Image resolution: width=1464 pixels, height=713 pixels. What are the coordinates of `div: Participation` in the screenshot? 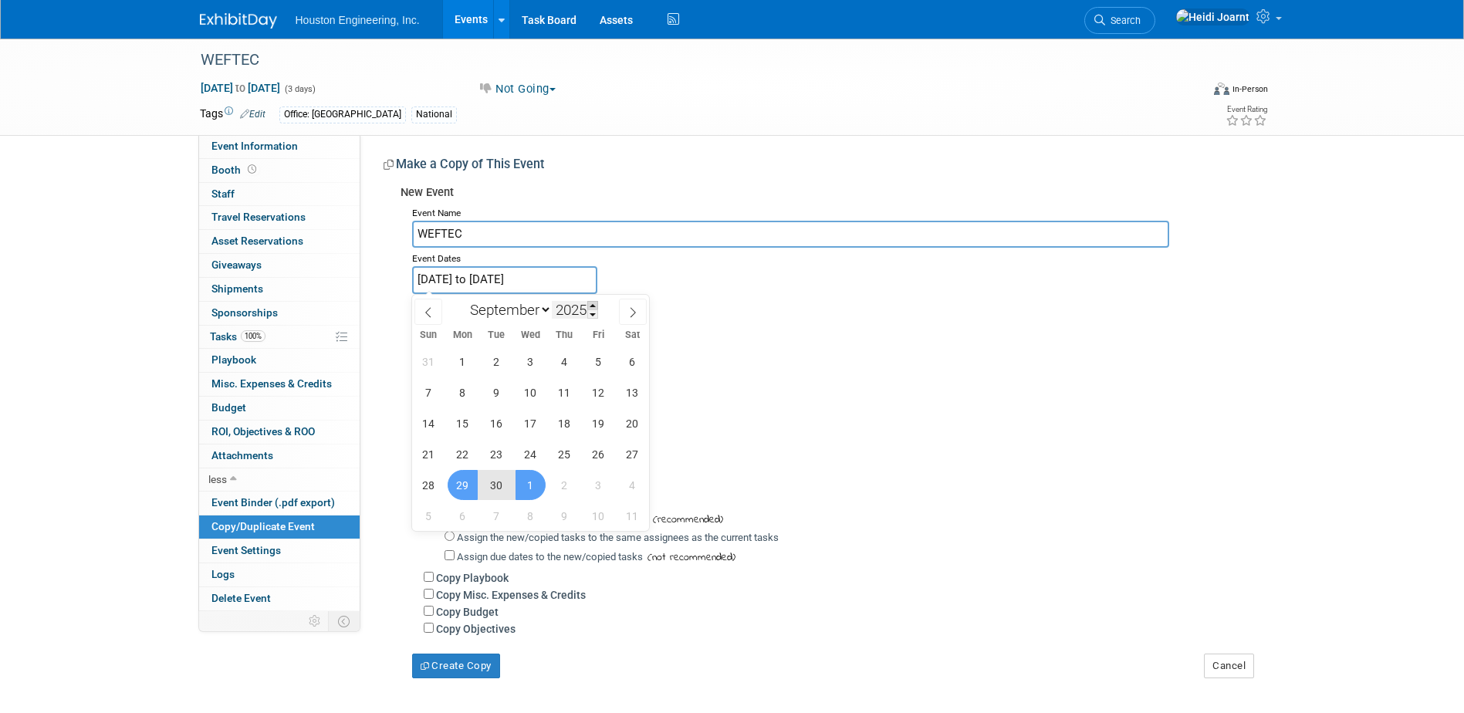 It's located at (833, 303).